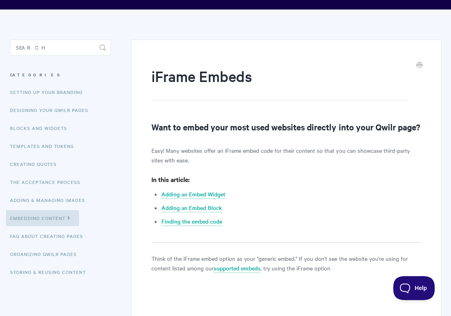  I want to click on a: Blocks and Widgets, so click(42, 128).